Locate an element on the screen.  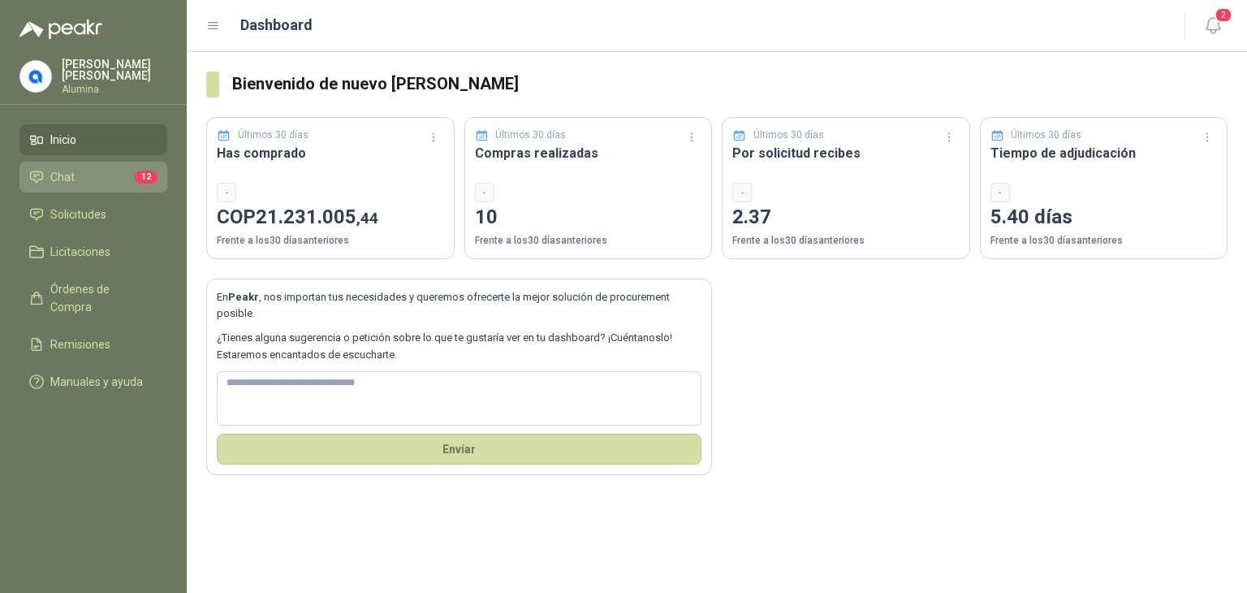
a: Remisiones is located at coordinates (93, 344).